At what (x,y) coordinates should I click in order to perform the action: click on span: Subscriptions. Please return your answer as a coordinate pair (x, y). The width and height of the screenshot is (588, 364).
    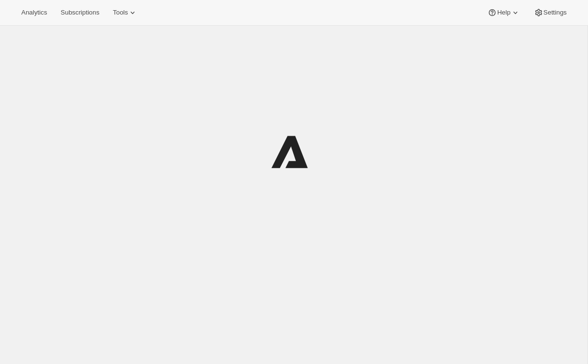
    Looking at the image, I should click on (80, 13).